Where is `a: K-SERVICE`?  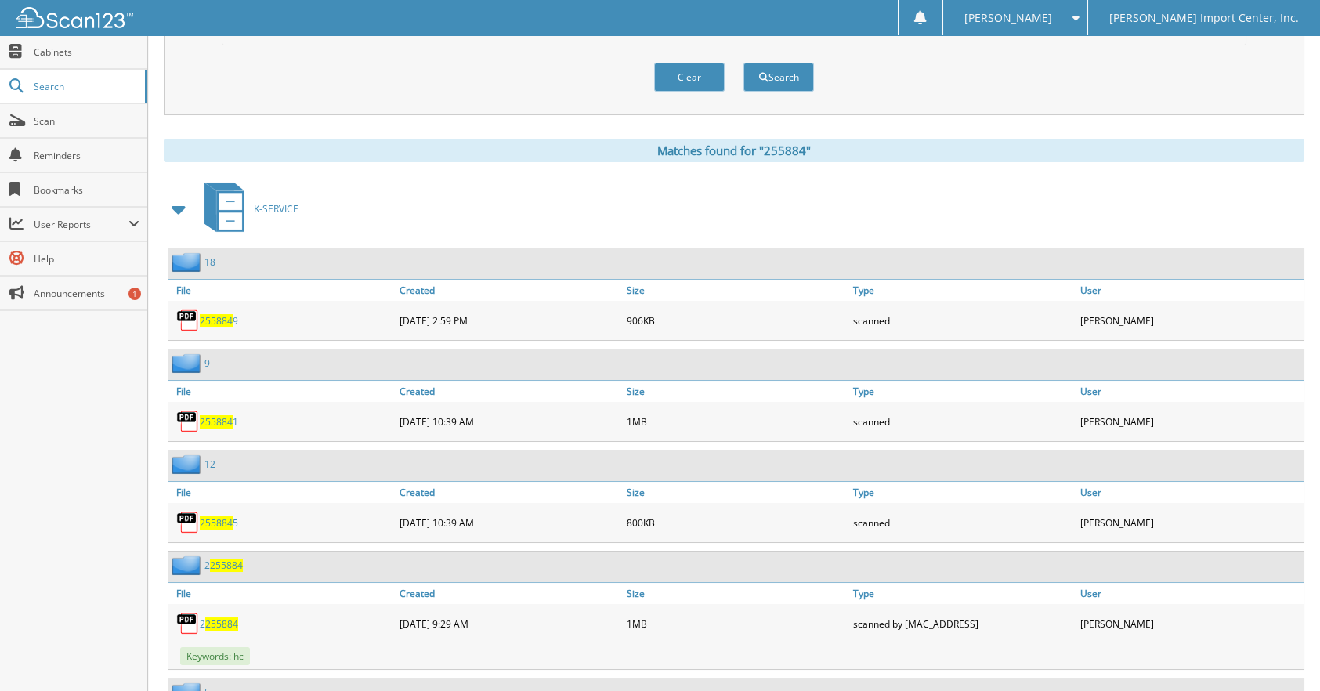 a: K-SERVICE is located at coordinates (247, 208).